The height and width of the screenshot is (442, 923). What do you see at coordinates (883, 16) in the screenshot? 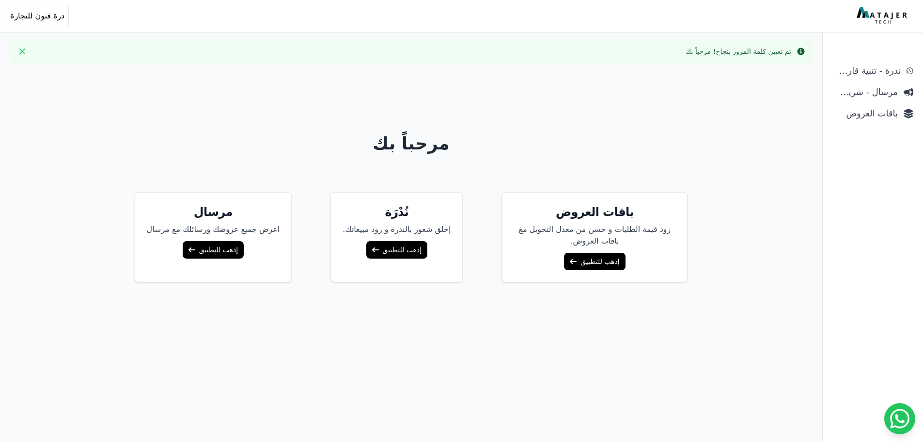
I see `img: MatajerTech Logo` at bounding box center [883, 16].